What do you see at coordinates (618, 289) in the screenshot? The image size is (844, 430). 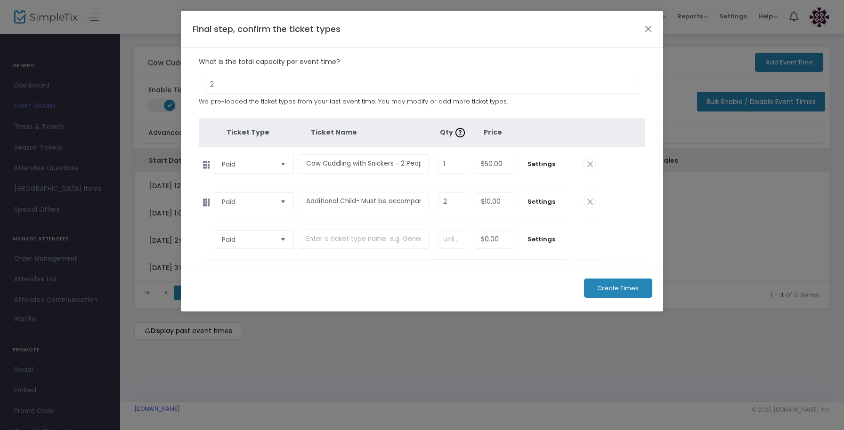 I see `span: Create Times` at bounding box center [618, 289].